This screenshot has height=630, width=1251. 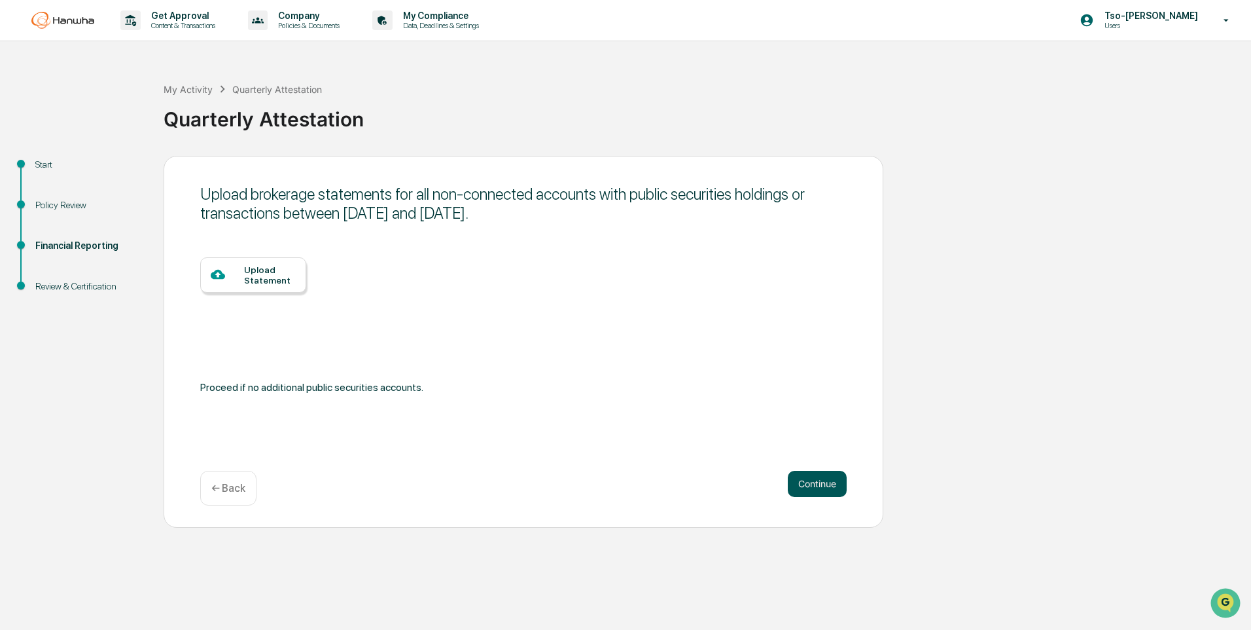 I want to click on span: Pylon, so click(x=144, y=226).